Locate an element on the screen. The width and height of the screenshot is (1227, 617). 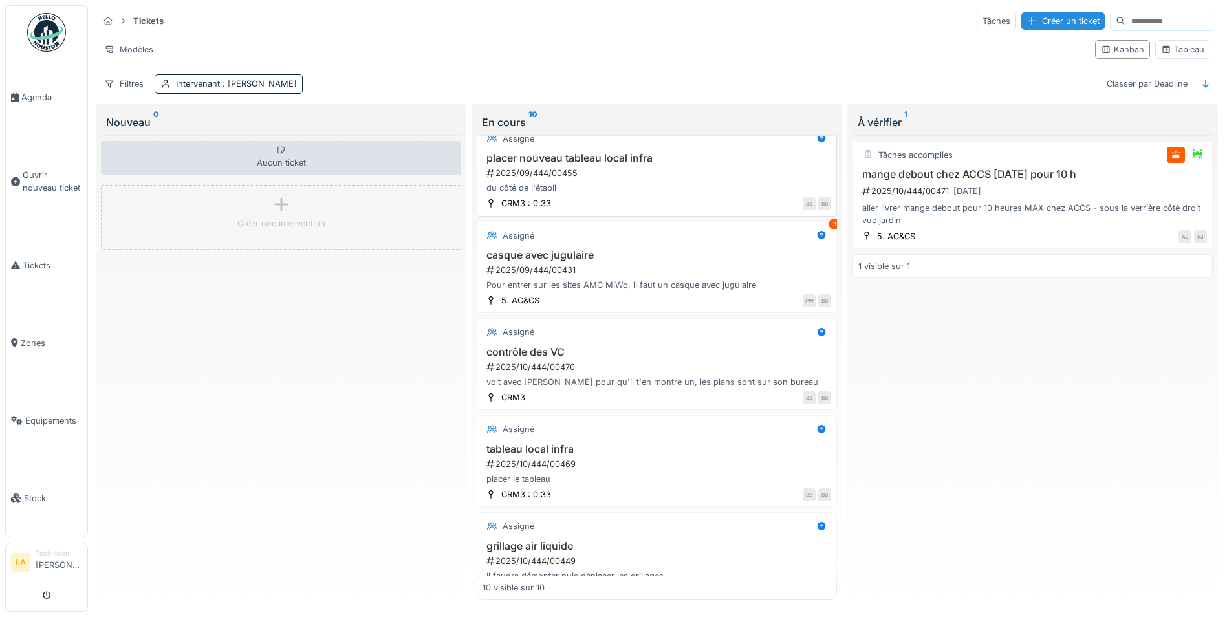
a: Ouvrir nouveau ticket is located at coordinates (47, 181).